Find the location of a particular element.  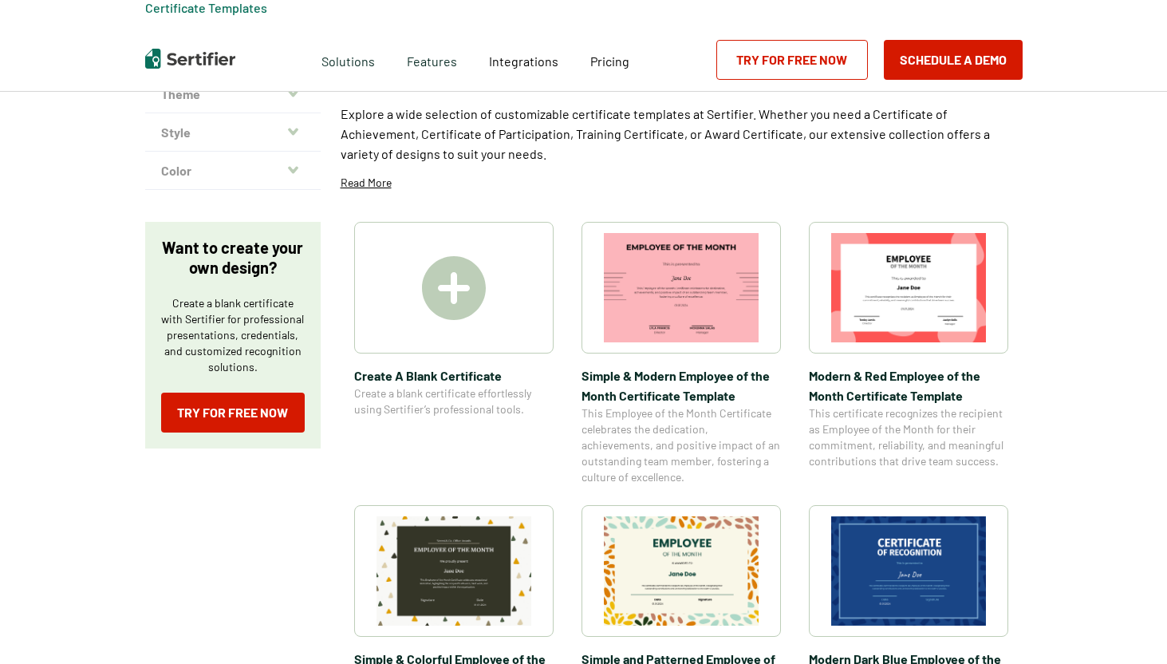

span: Solutions is located at coordinates (348, 59).